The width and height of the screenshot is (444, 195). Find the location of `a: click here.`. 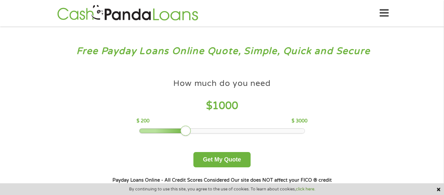

a: click here. is located at coordinates (306, 189).